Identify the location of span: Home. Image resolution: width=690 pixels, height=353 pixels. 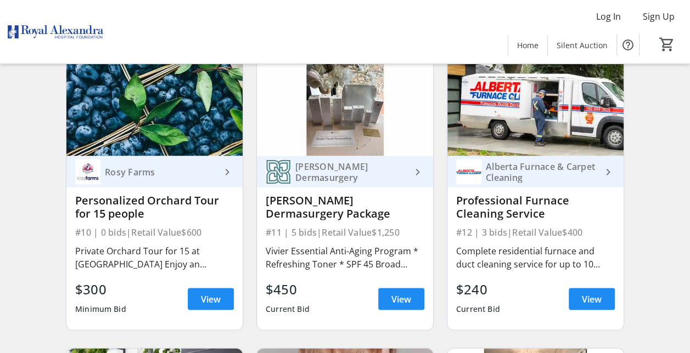
(527, 45).